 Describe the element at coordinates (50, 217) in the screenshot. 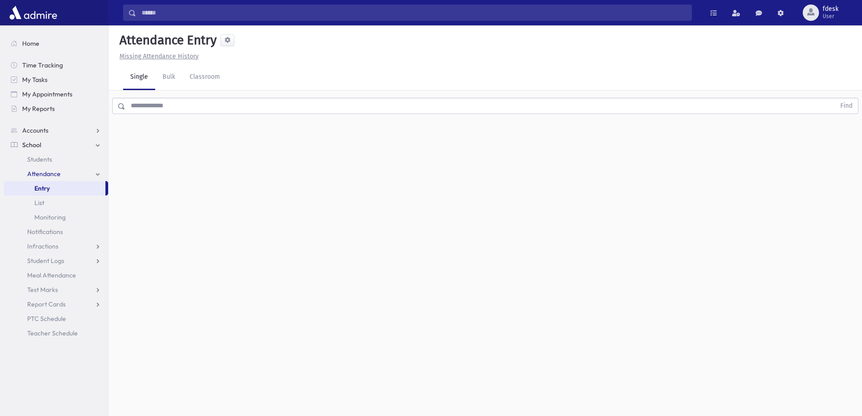

I see `span: Monitoring` at that location.